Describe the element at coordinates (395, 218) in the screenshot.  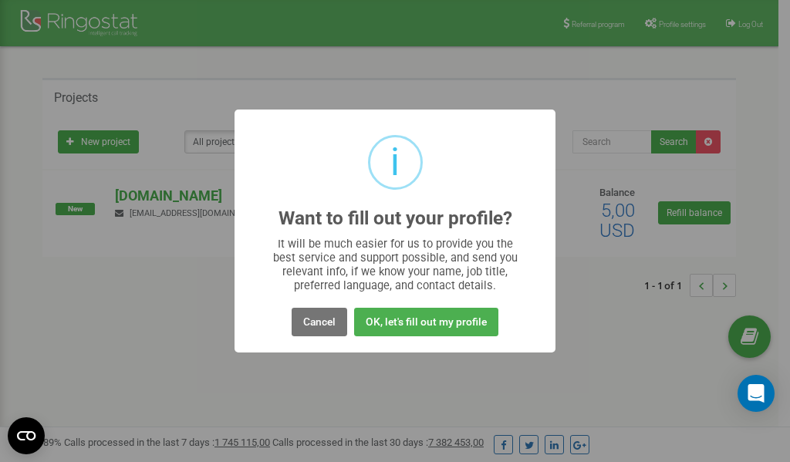
I see `h2: Want to fill out your profile?` at that location.